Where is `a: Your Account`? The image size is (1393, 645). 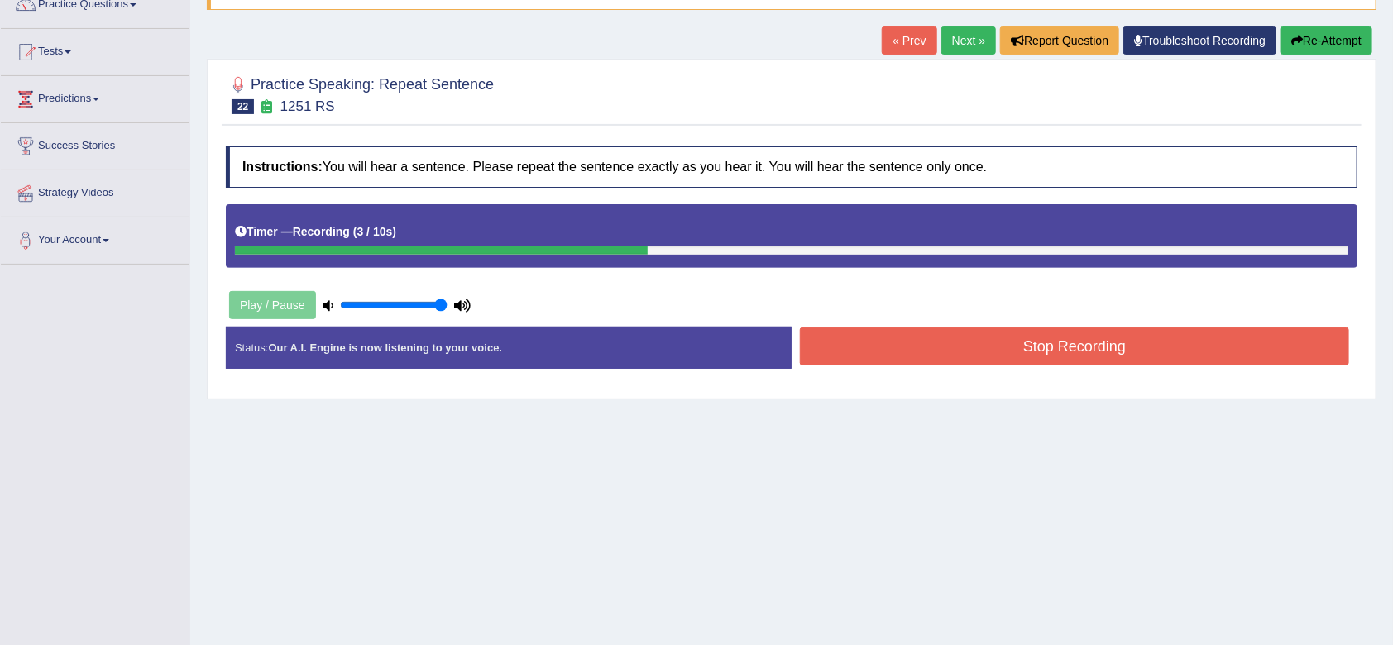
a: Your Account is located at coordinates (95, 238).